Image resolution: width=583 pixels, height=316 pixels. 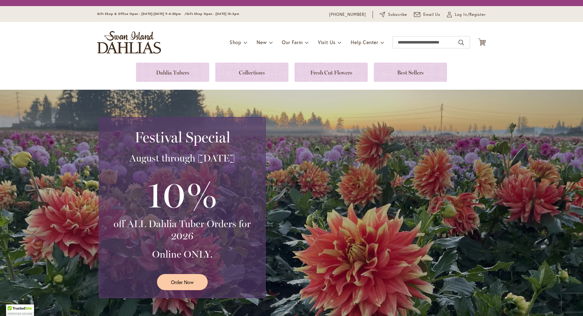 I want to click on span: Order Now, so click(x=182, y=282).